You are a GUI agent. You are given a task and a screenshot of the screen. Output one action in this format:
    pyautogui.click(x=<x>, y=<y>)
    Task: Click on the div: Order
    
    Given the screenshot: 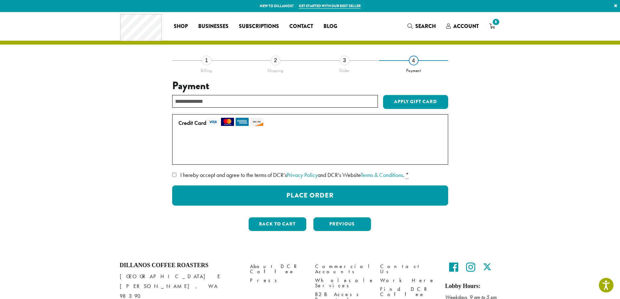 What is the action you would take?
    pyautogui.click(x=344, y=69)
    